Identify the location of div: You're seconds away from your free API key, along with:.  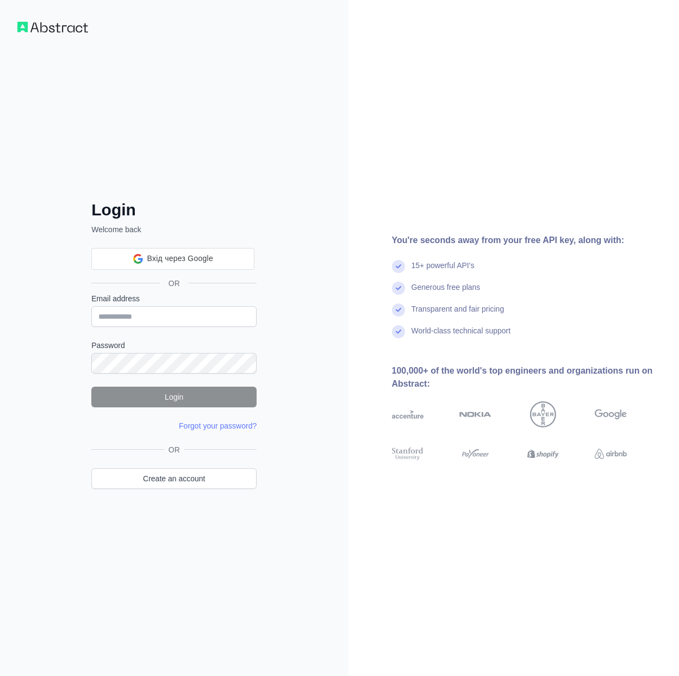
(527, 240).